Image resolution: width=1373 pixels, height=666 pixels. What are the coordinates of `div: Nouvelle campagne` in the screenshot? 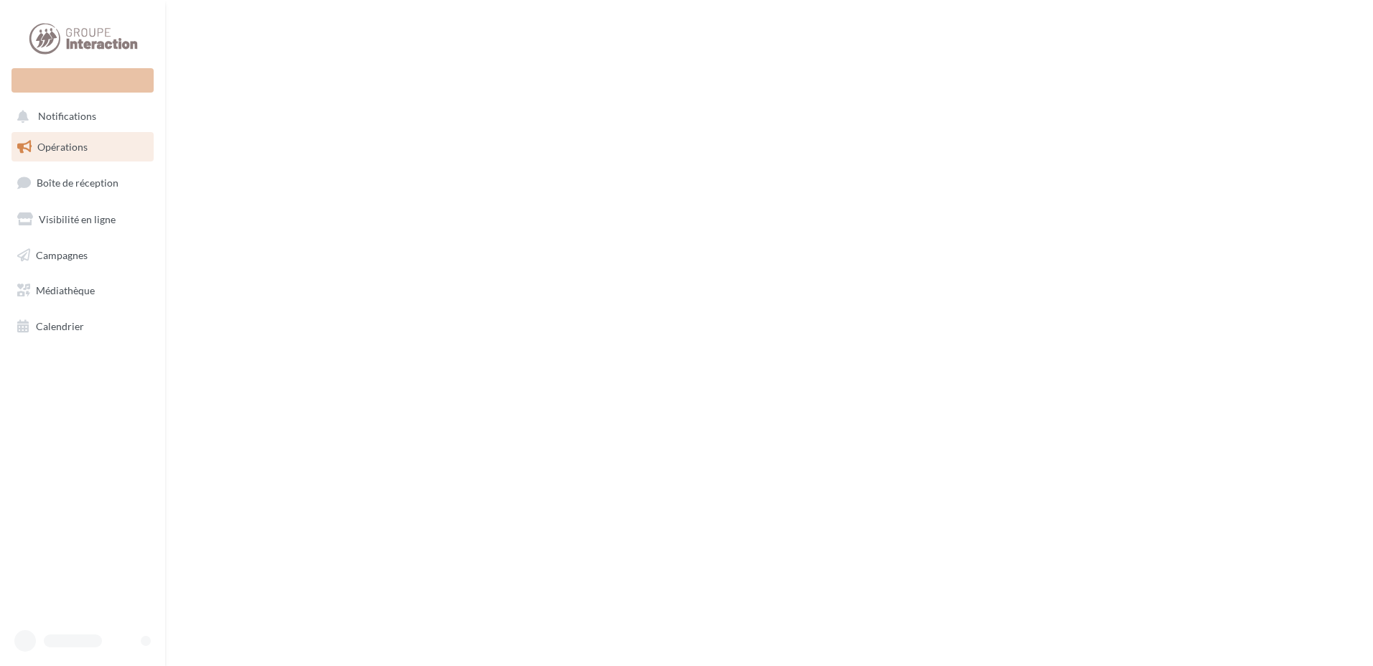 It's located at (83, 80).